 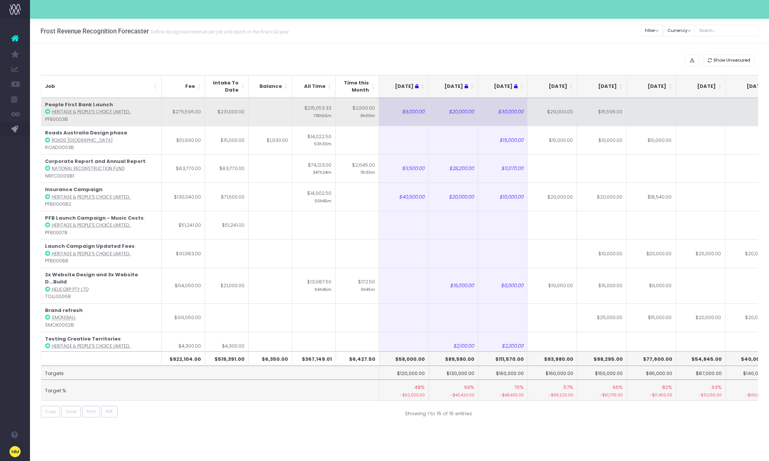 What do you see at coordinates (64, 310) in the screenshot?
I see `strong: Brand refresh` at bounding box center [64, 310].